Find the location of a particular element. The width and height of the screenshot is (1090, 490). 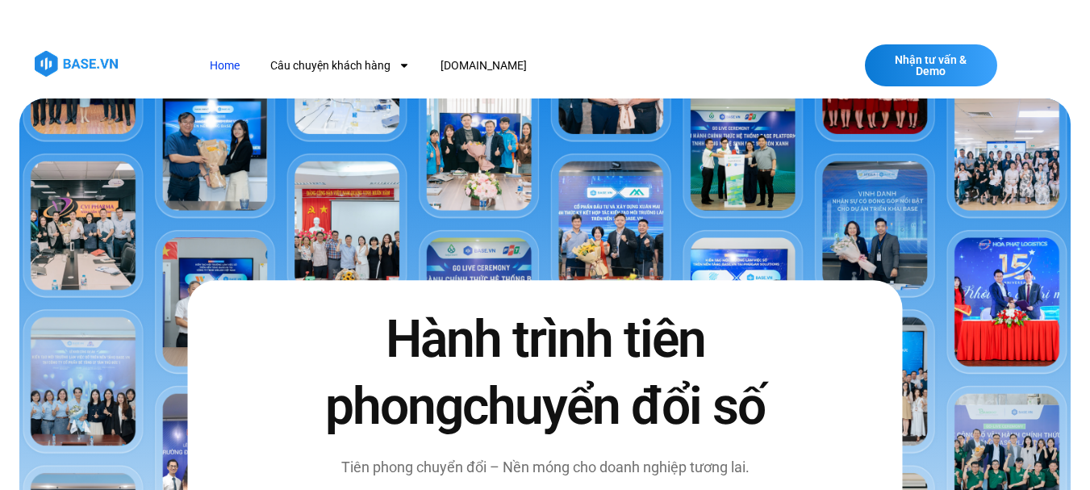

a: Nhận tư vấn & Demo is located at coordinates (931, 65).